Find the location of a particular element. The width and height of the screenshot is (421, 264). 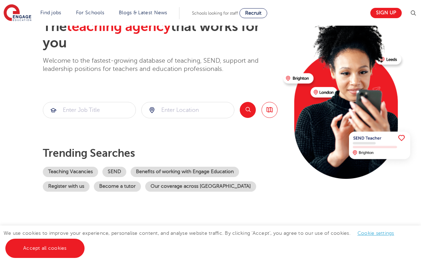

a: Sign up is located at coordinates (386, 13).